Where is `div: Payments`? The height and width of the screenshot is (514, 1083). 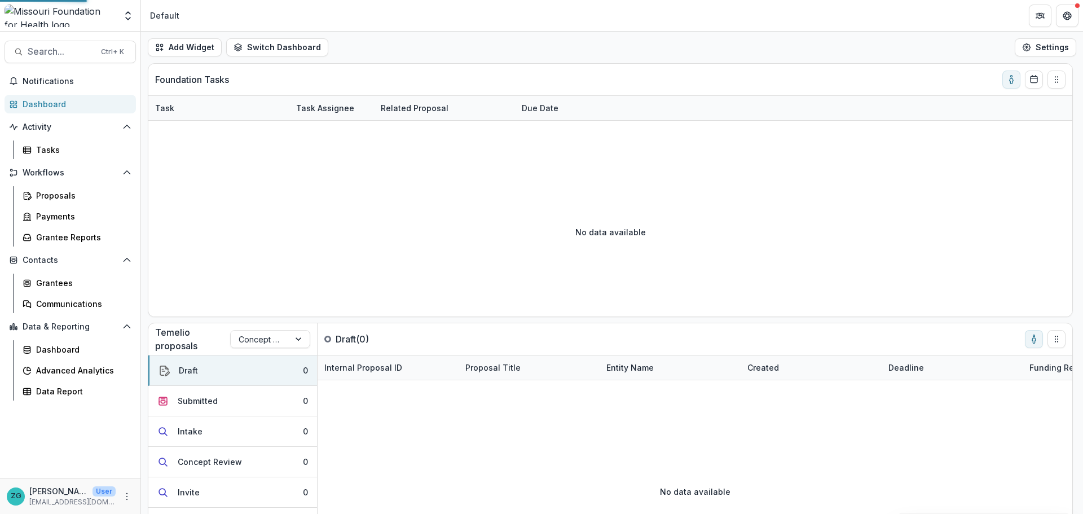
div: Payments is located at coordinates (81, 216).